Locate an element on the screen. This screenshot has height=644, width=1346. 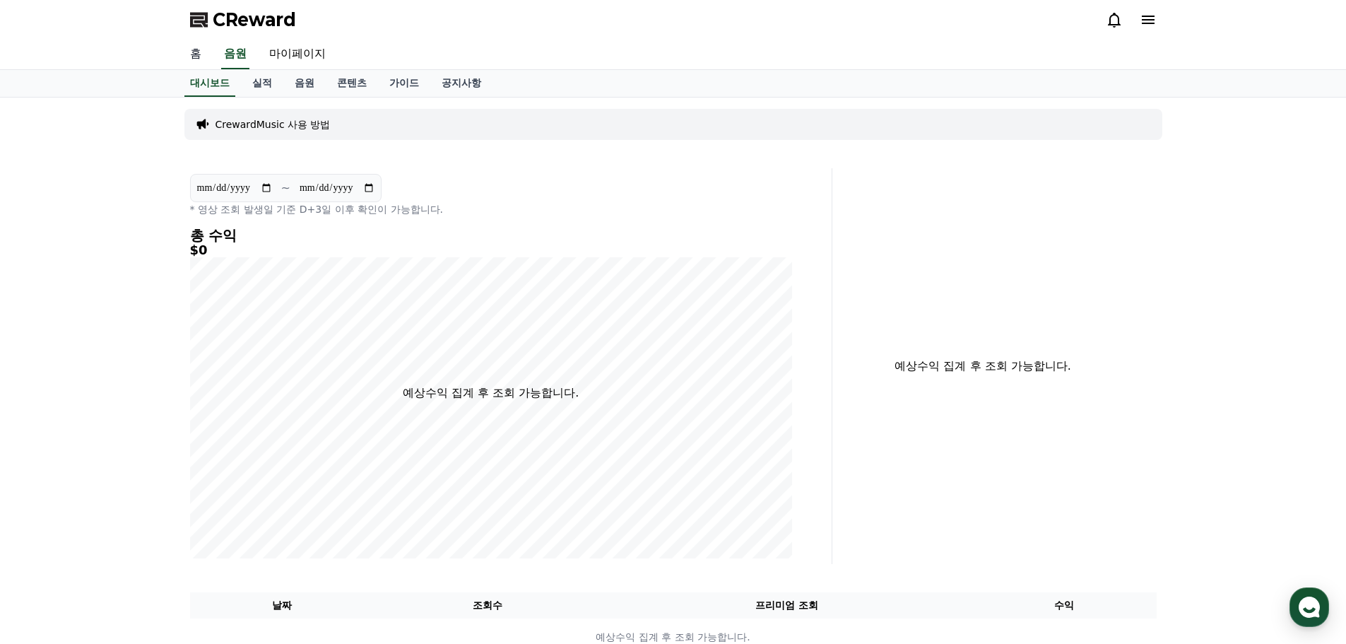
h5: $0 is located at coordinates (491, 250).